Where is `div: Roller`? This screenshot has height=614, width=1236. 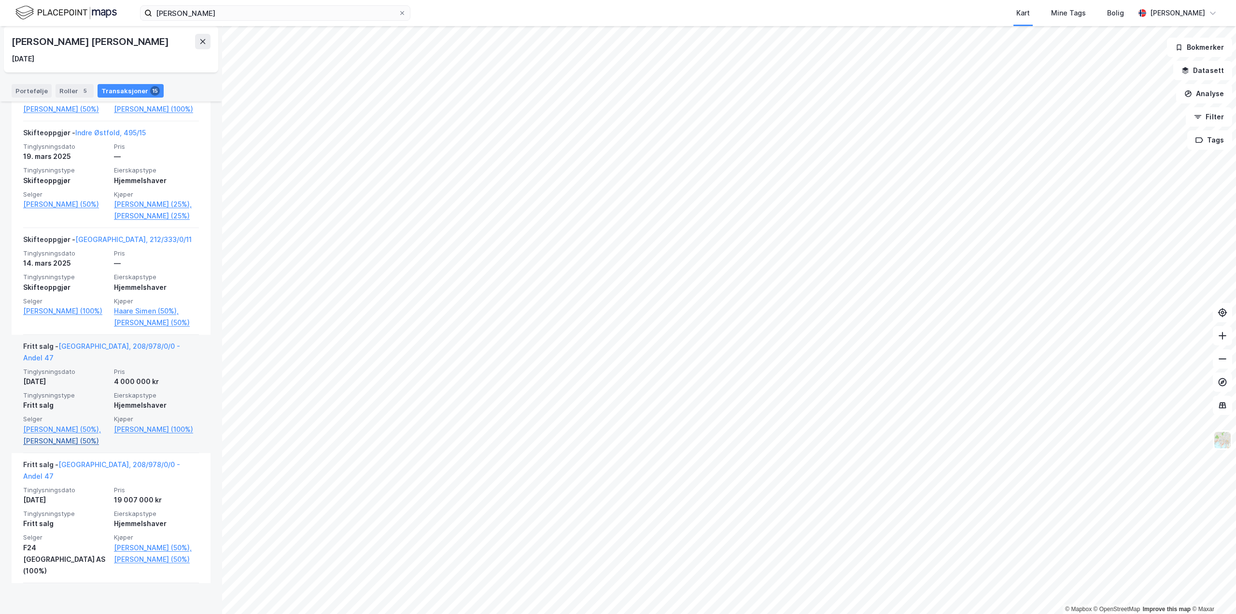
div: Roller is located at coordinates (74, 91).